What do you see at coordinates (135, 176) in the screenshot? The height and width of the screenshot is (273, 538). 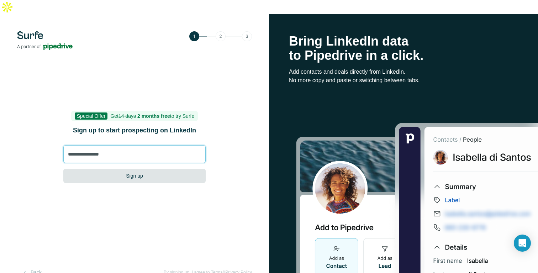 I see `button: Sign up` at bounding box center [135, 176].